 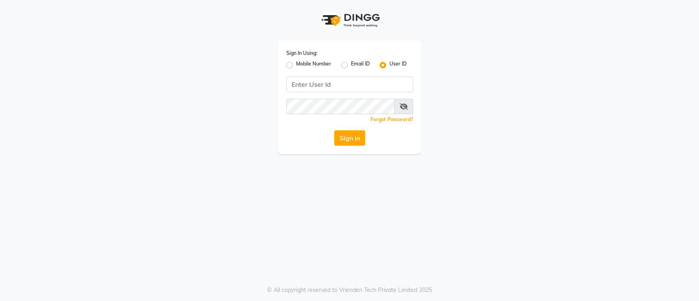 What do you see at coordinates (350, 20) in the screenshot?
I see `img: logo1.svg` at bounding box center [350, 20].